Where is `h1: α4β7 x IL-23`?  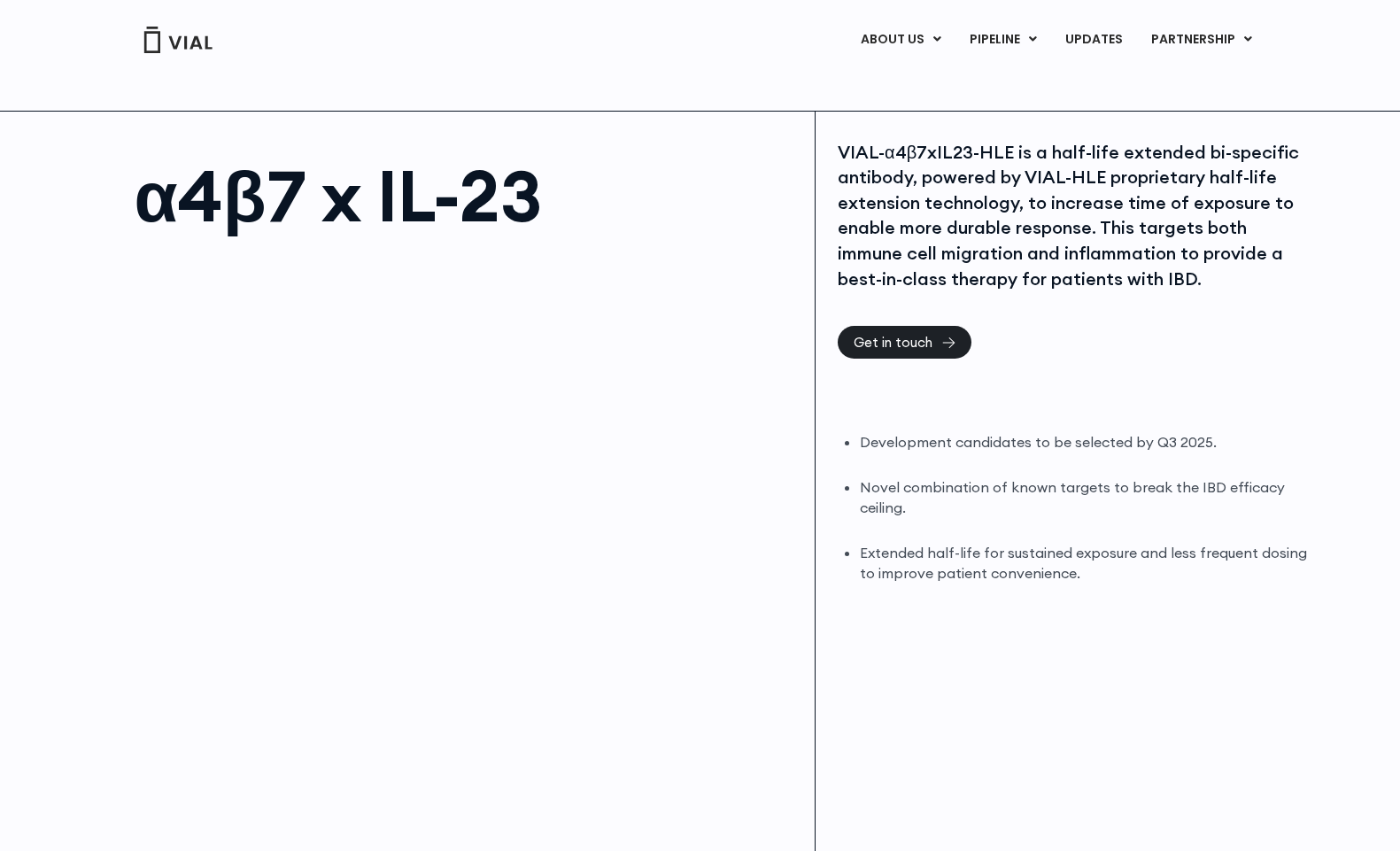 h1: α4β7 x IL-23 is located at coordinates (466, 195).